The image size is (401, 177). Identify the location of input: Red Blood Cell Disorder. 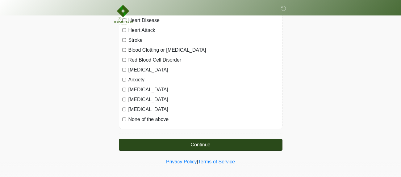
(124, 60).